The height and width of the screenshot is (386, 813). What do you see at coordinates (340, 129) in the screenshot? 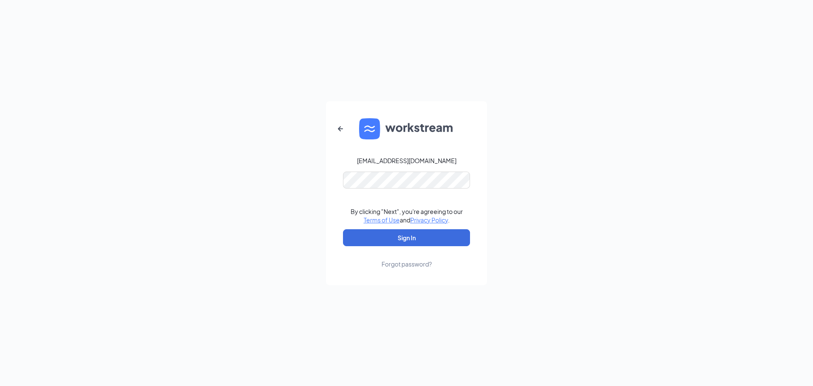
I see `svg: ArrowLeftNew` at bounding box center [340, 129].